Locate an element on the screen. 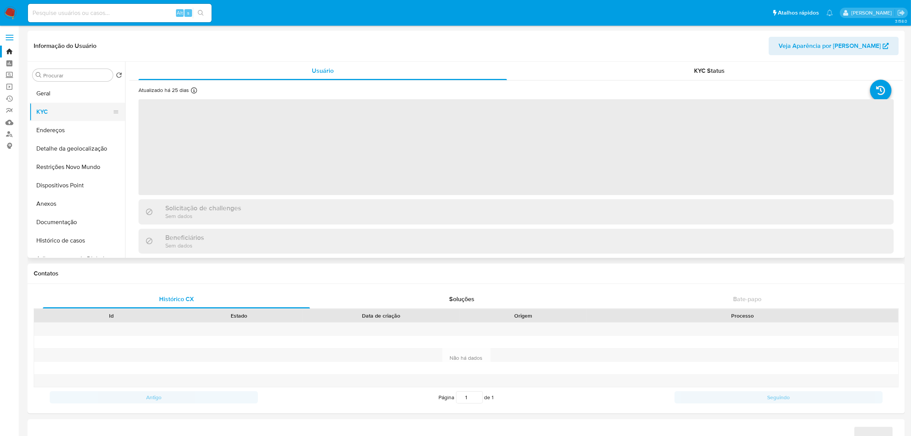 The height and width of the screenshot is (436, 911). input: Pesquise usuários ou casos... is located at coordinates (120, 13).